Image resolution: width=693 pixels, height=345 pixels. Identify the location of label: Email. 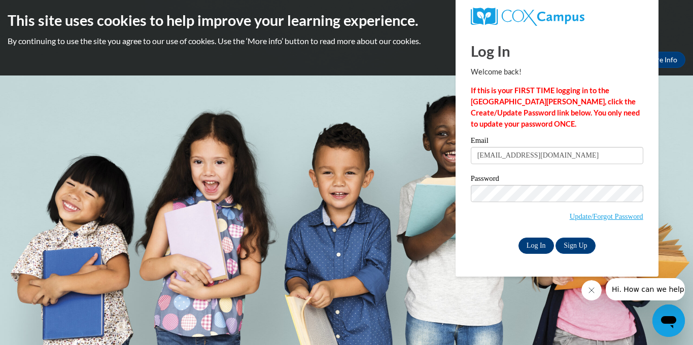
(557, 142).